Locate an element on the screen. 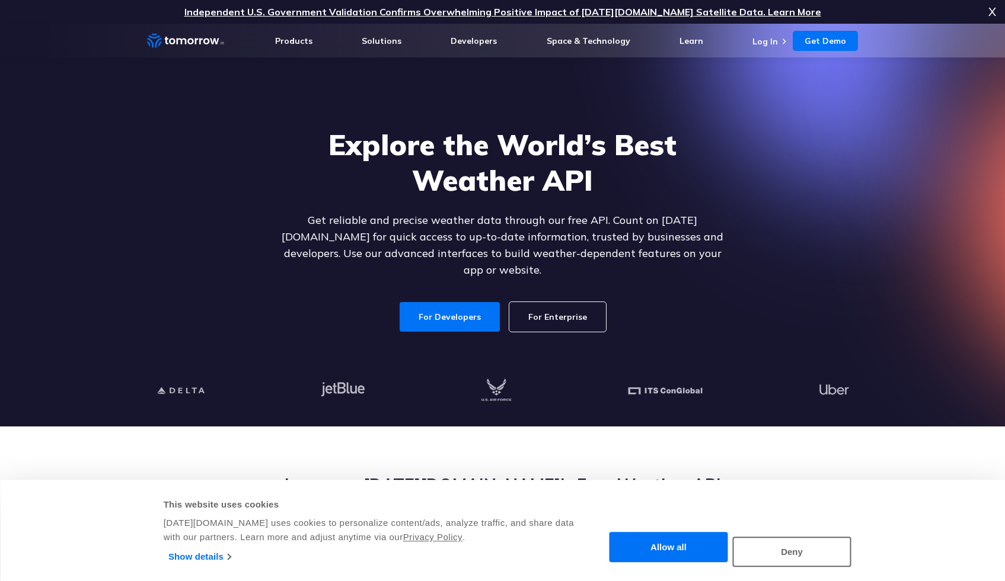 This screenshot has height=581, width=1005. button: Allow all is located at coordinates (669, 548).